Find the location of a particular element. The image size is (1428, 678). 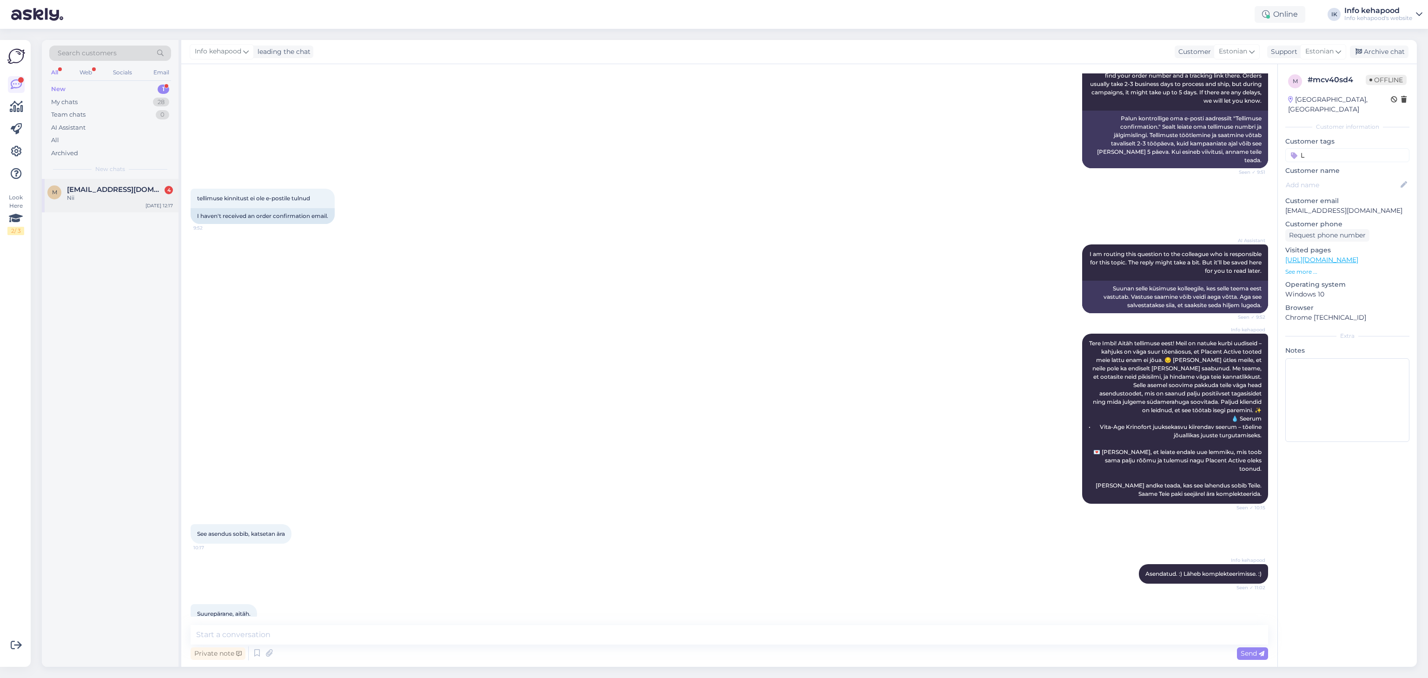

div: My chats is located at coordinates (64, 102).